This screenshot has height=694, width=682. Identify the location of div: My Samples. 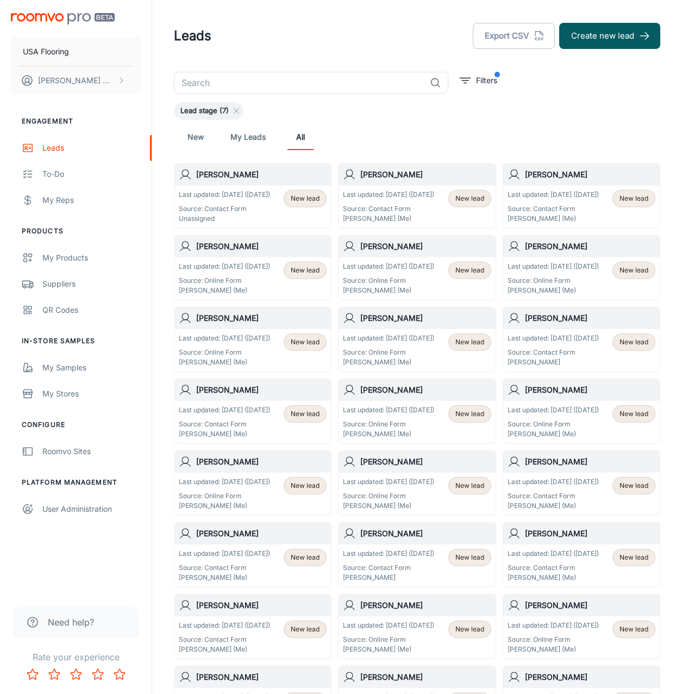
(91, 368).